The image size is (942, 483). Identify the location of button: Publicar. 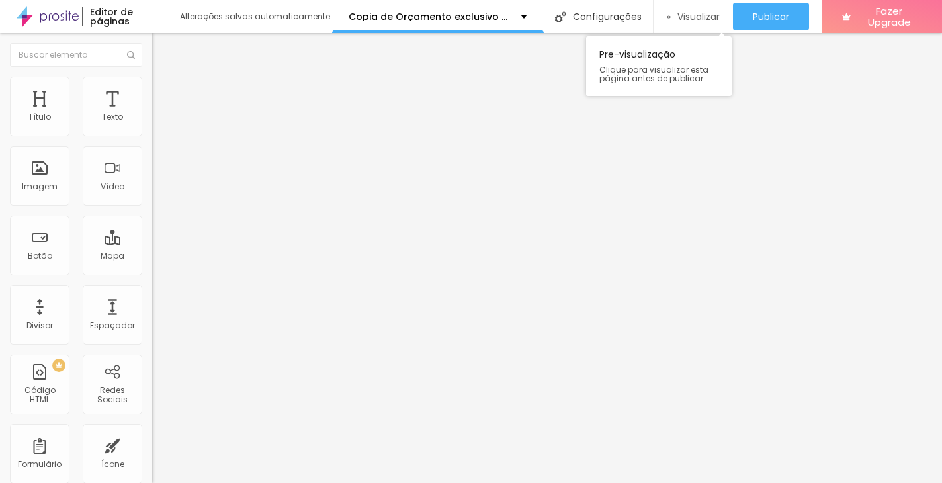
(771, 17).